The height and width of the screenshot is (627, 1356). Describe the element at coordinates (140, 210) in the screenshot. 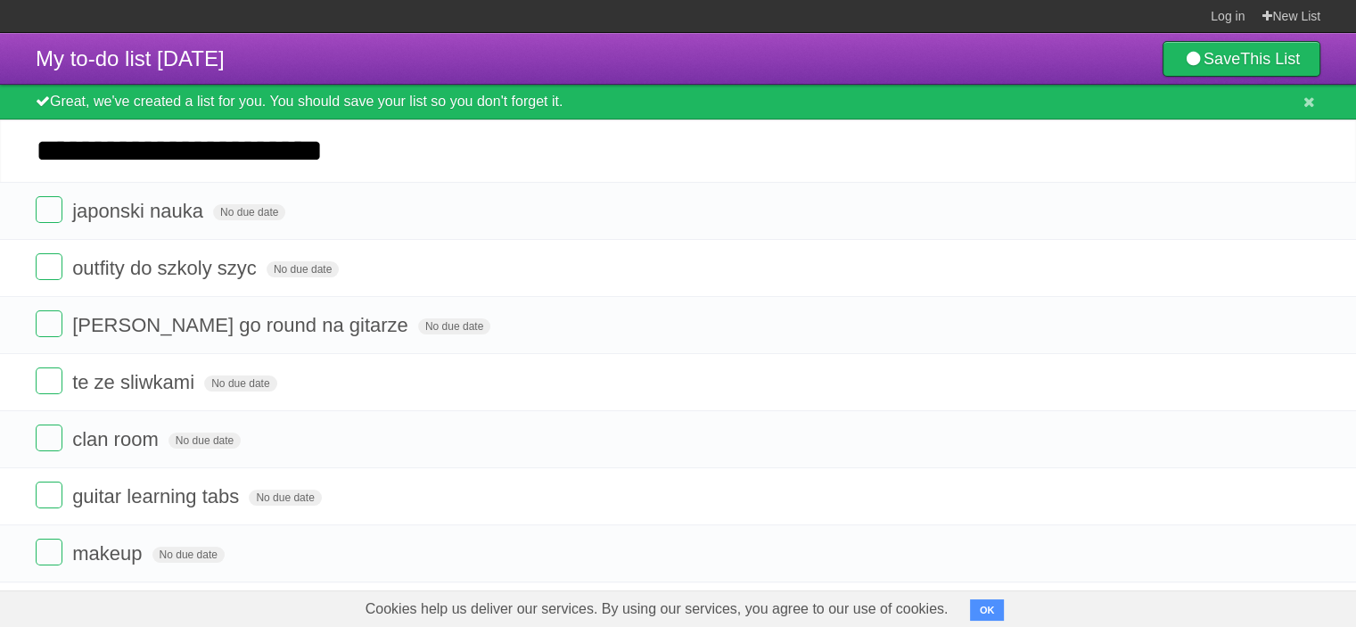

I see `span: japonski nauka` at that location.